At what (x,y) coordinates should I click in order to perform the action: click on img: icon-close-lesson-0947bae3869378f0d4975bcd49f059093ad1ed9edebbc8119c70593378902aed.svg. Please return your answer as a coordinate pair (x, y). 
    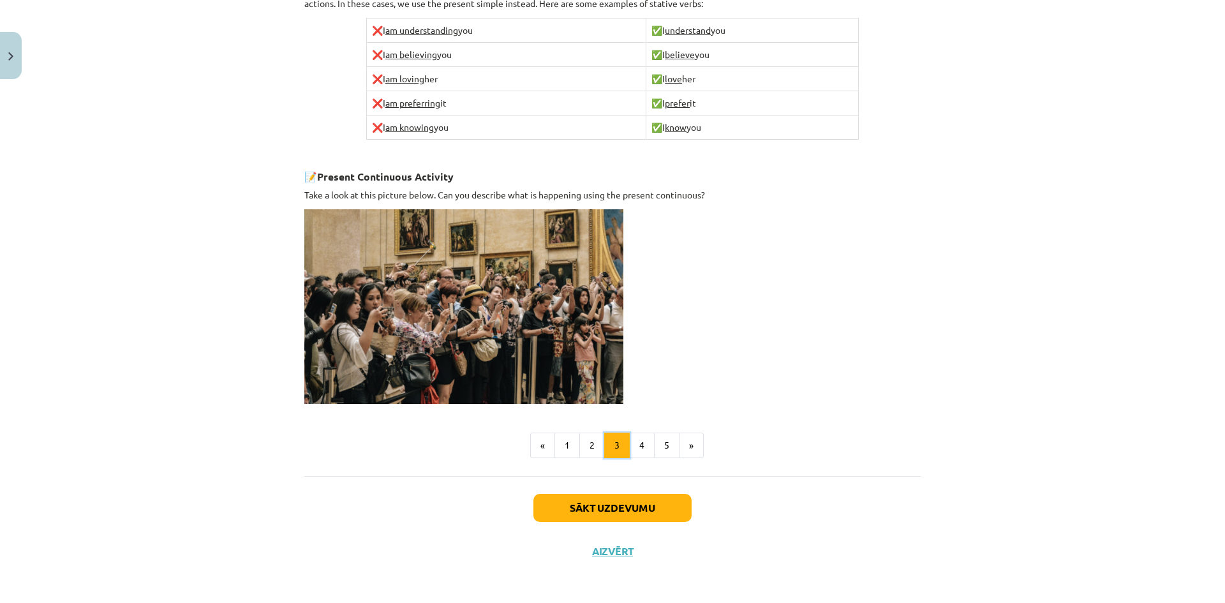
    Looking at the image, I should click on (11, 56).